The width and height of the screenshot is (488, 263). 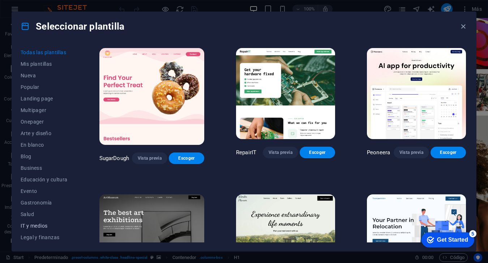 What do you see at coordinates (44, 203) in the screenshot?
I see `button: Gastronomía` at bounding box center [44, 203].